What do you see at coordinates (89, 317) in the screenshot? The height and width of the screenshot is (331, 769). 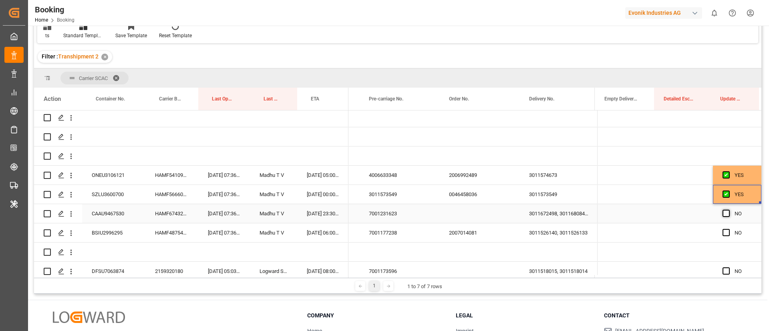 I see `img: Logward Logo` at bounding box center [89, 317].